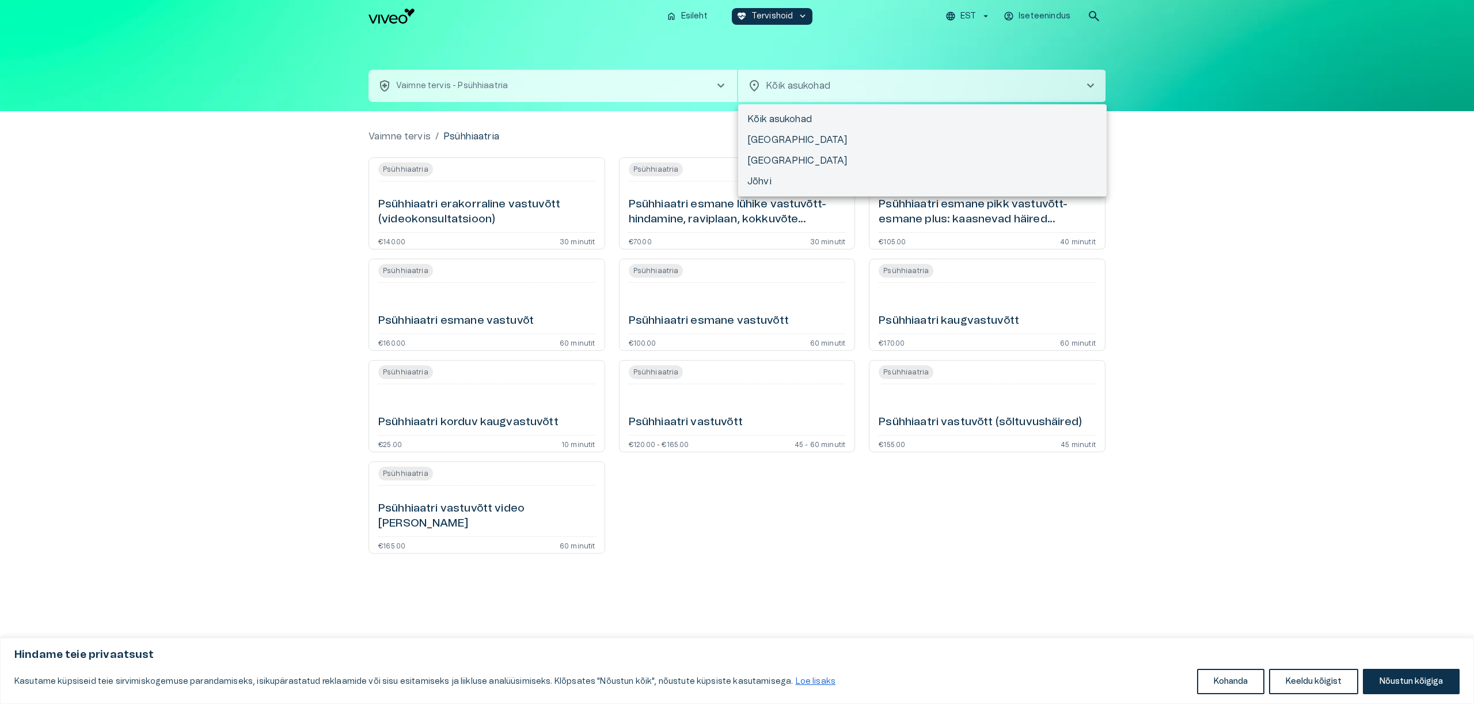  Describe the element at coordinates (1412, 681) in the screenshot. I see `button: Nõustun kõigiga` at that location.